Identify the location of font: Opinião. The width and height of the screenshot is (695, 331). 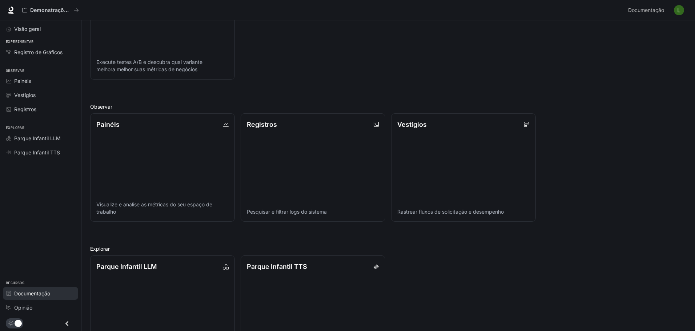
(23, 308).